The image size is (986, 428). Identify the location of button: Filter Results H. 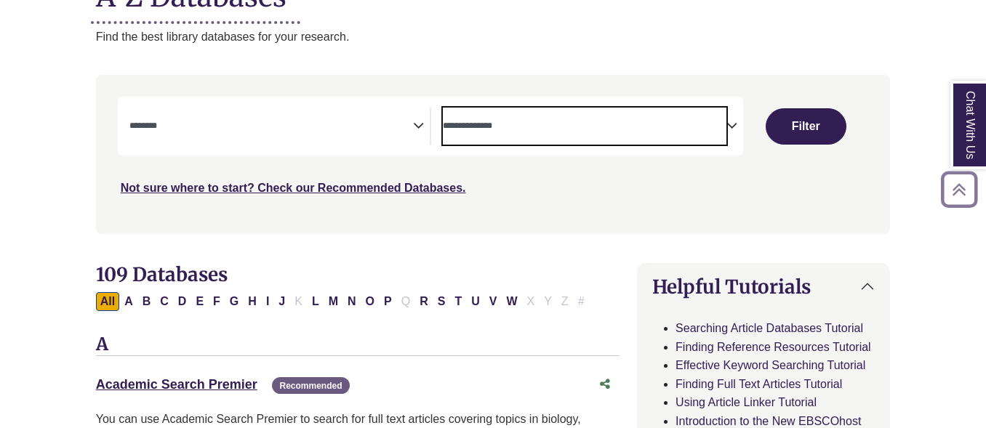
(252, 302).